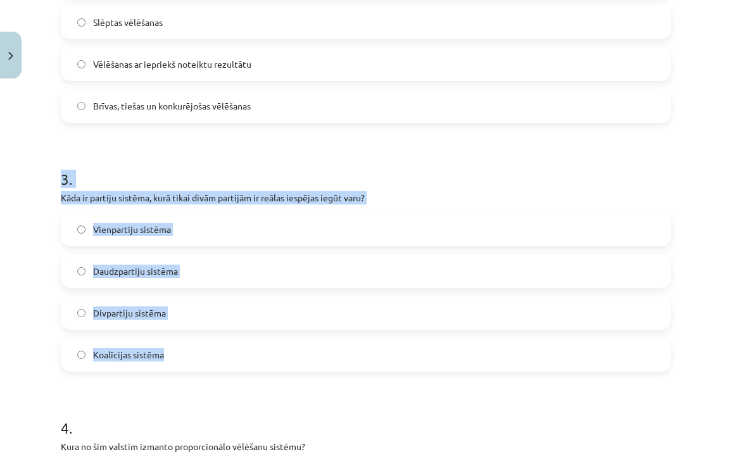  Describe the element at coordinates (81, 64) in the screenshot. I see `input: Vēlēšanas ar iepriekš noteiktu rezultātu` at that location.